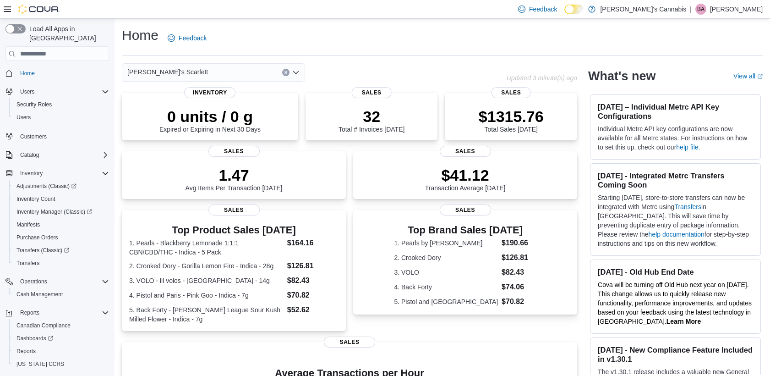 Image resolution: width=770 pixels, height=376 pixels. Describe the element at coordinates (63, 155) in the screenshot. I see `span: Catalog` at that location.